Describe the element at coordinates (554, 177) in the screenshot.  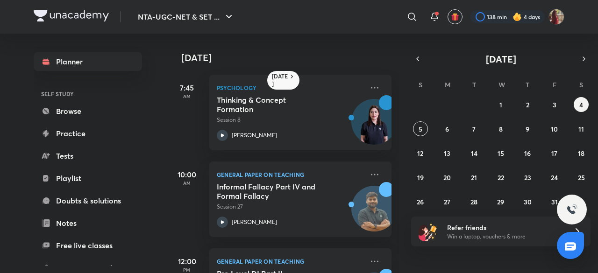
I see `abbr: October 24, 2025` at that location.